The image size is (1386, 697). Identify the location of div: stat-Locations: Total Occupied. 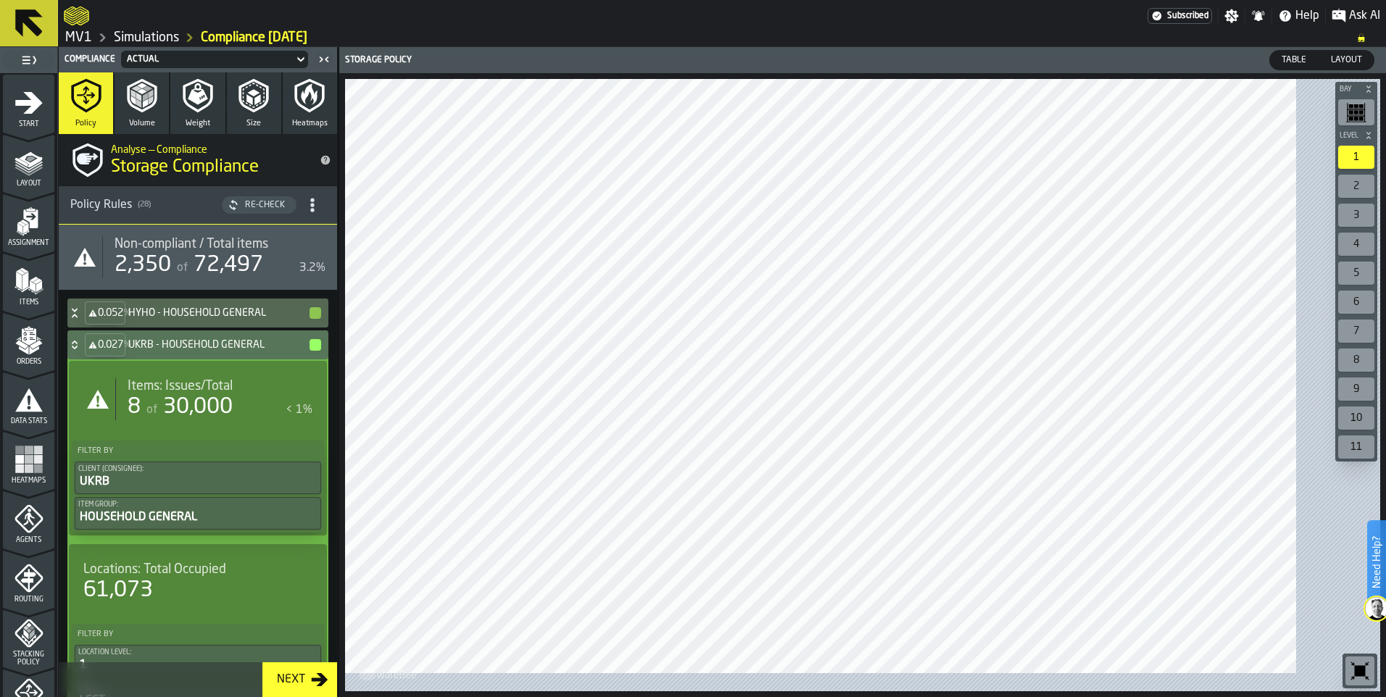
(198, 583).